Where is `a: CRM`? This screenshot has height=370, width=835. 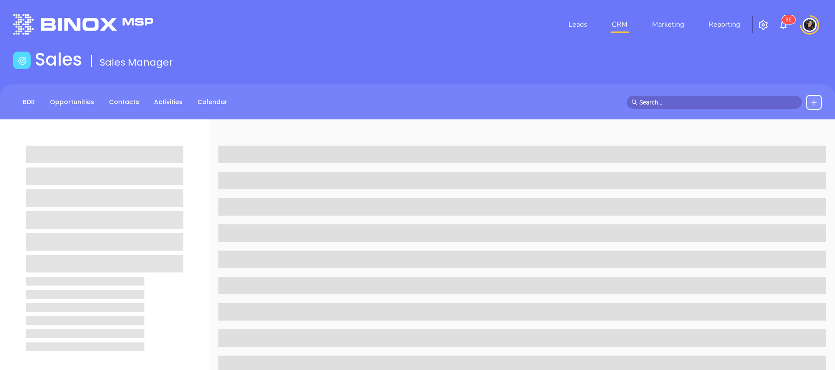 a: CRM is located at coordinates (620, 25).